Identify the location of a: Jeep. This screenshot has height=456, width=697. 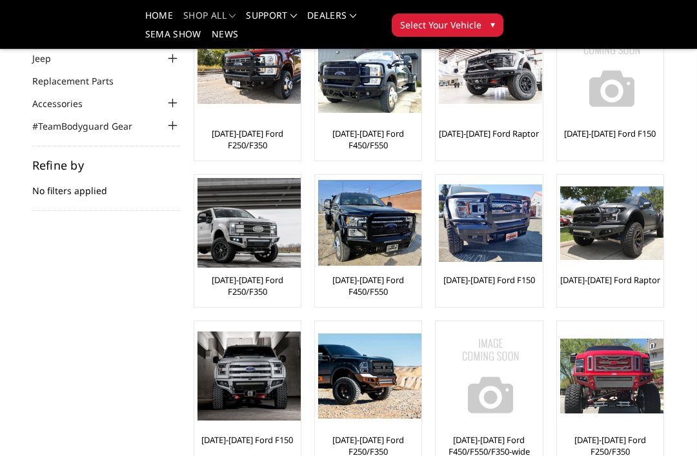
(50, 58).